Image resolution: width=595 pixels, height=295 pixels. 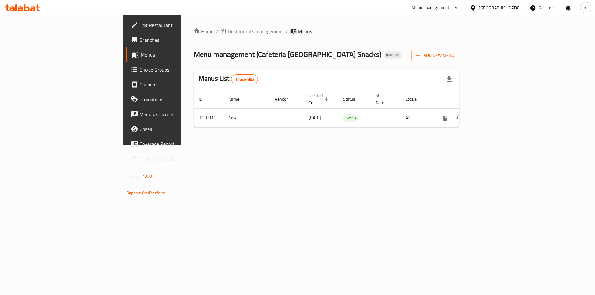 What do you see at coordinates (228, 79) in the screenshot?
I see `h2: Menus List` at bounding box center [228, 79].